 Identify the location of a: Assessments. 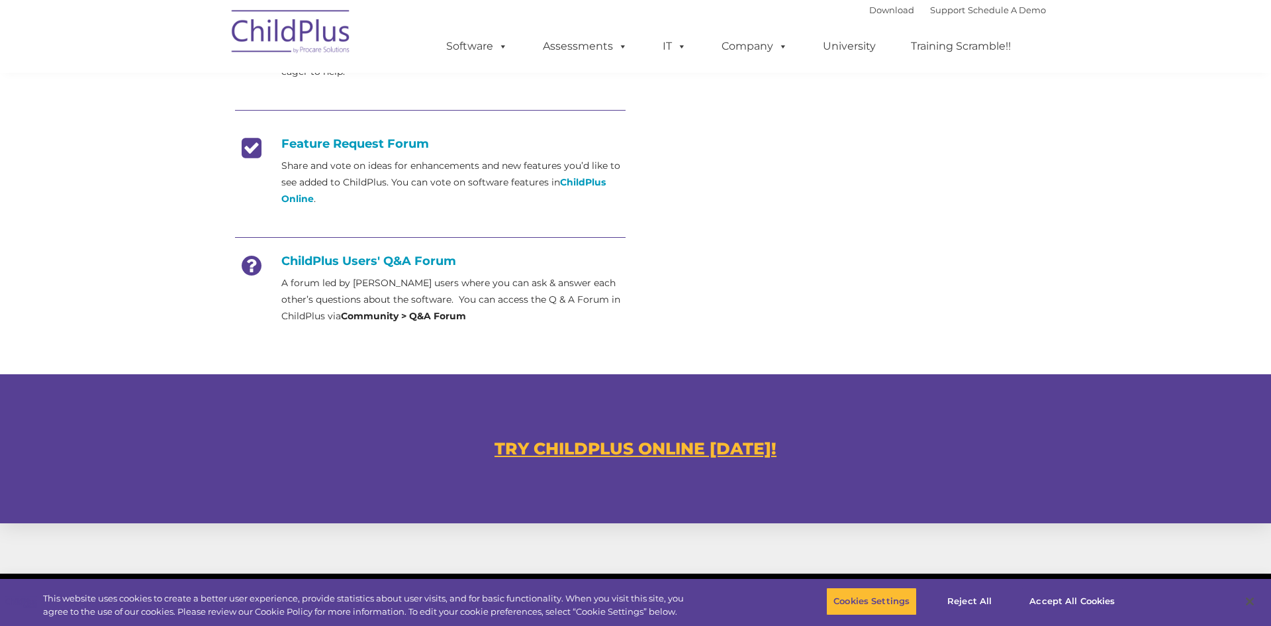
(585, 46).